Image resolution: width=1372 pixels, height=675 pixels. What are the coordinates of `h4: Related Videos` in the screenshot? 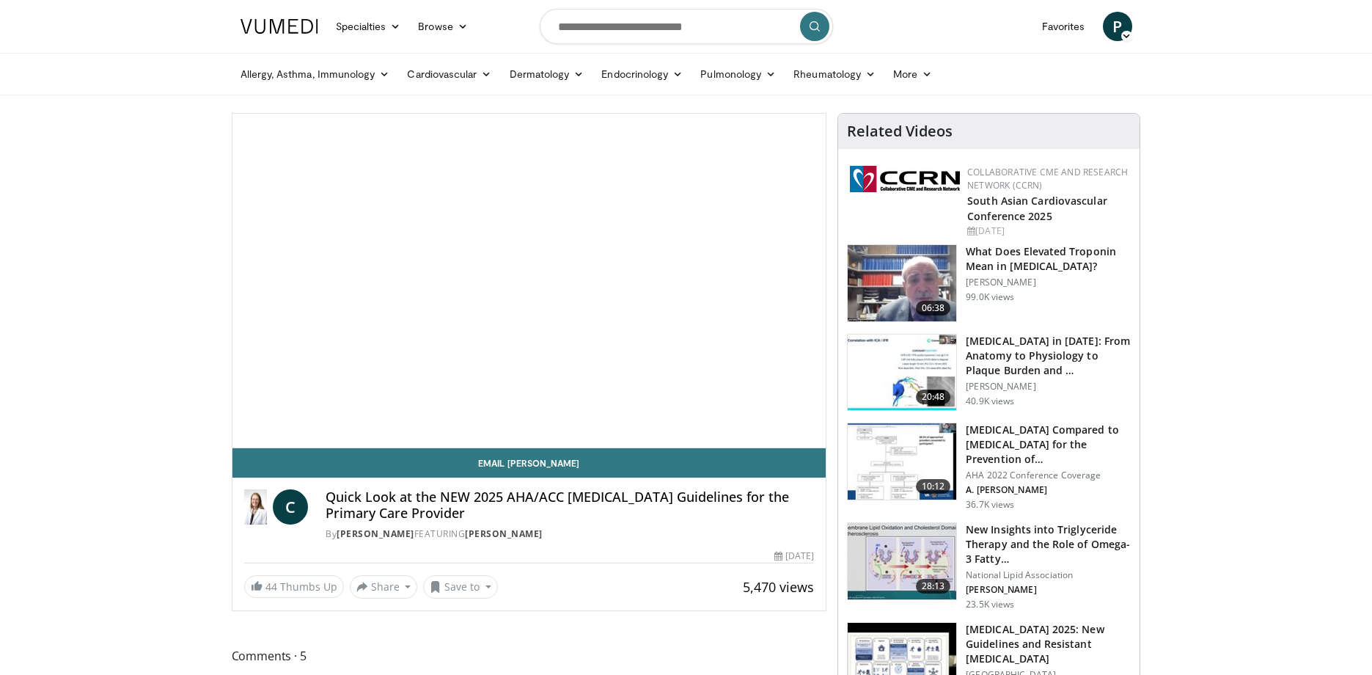 It's located at (900, 131).